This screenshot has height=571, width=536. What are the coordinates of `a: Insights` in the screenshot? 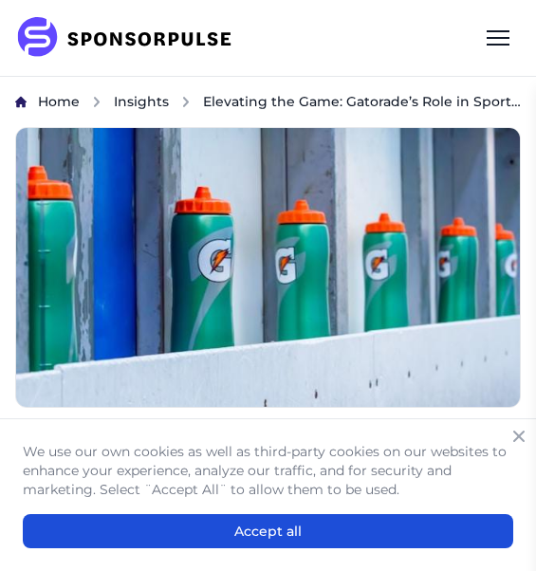 It's located at (141, 102).